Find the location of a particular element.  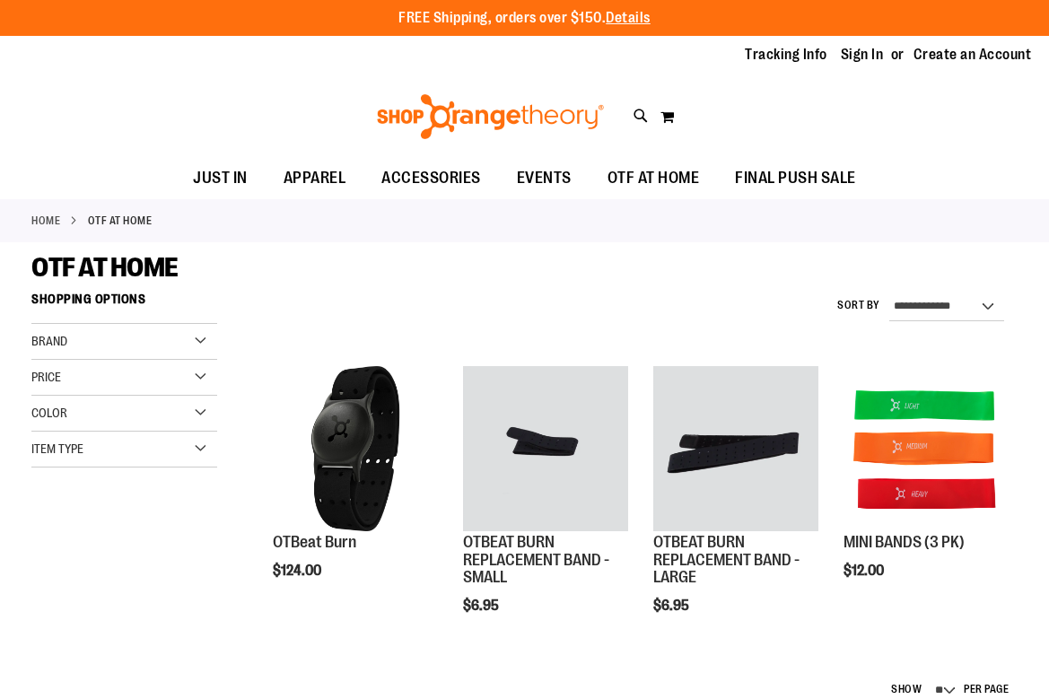

p: FREE Shipping, orders over $150. is located at coordinates (524, 18).